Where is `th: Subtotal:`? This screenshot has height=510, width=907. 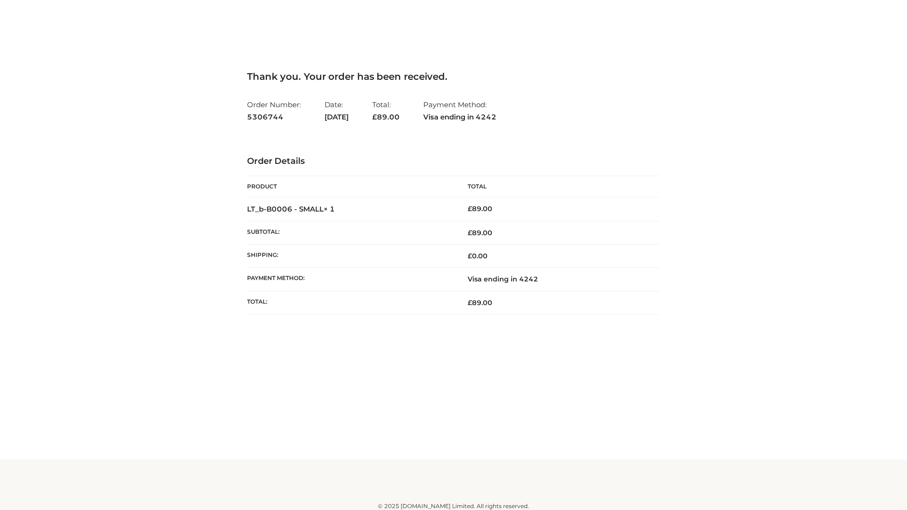 th: Subtotal: is located at coordinates (350, 233).